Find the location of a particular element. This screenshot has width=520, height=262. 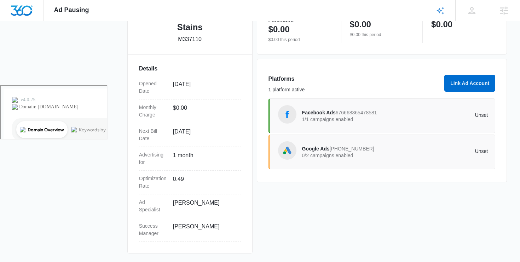

h3: Platforms is located at coordinates (355, 79).